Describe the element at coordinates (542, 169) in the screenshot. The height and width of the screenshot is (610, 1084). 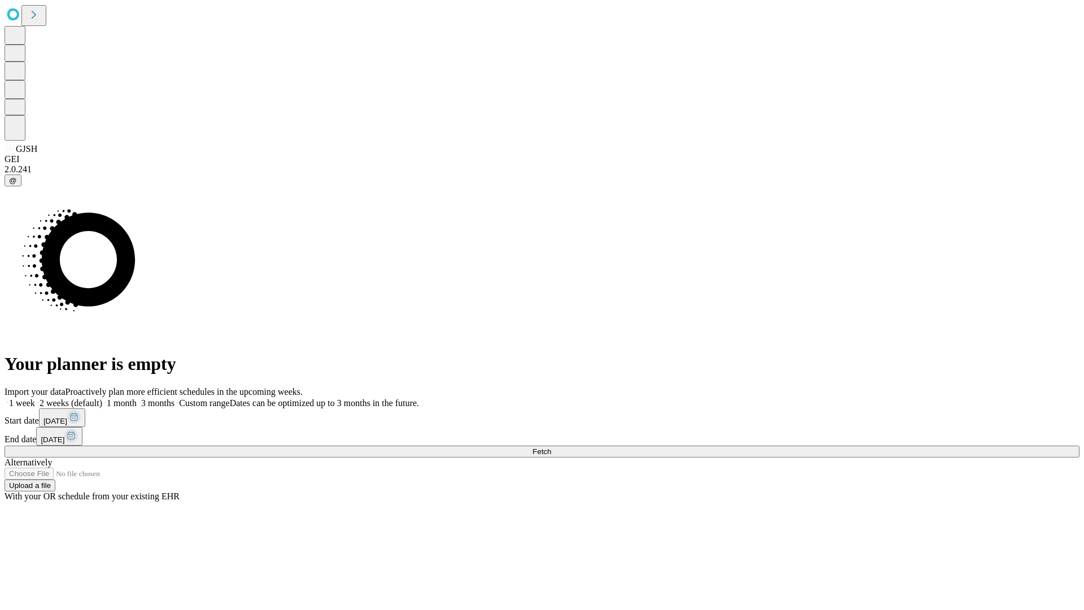
I see `div: 2.0.241` at that location.